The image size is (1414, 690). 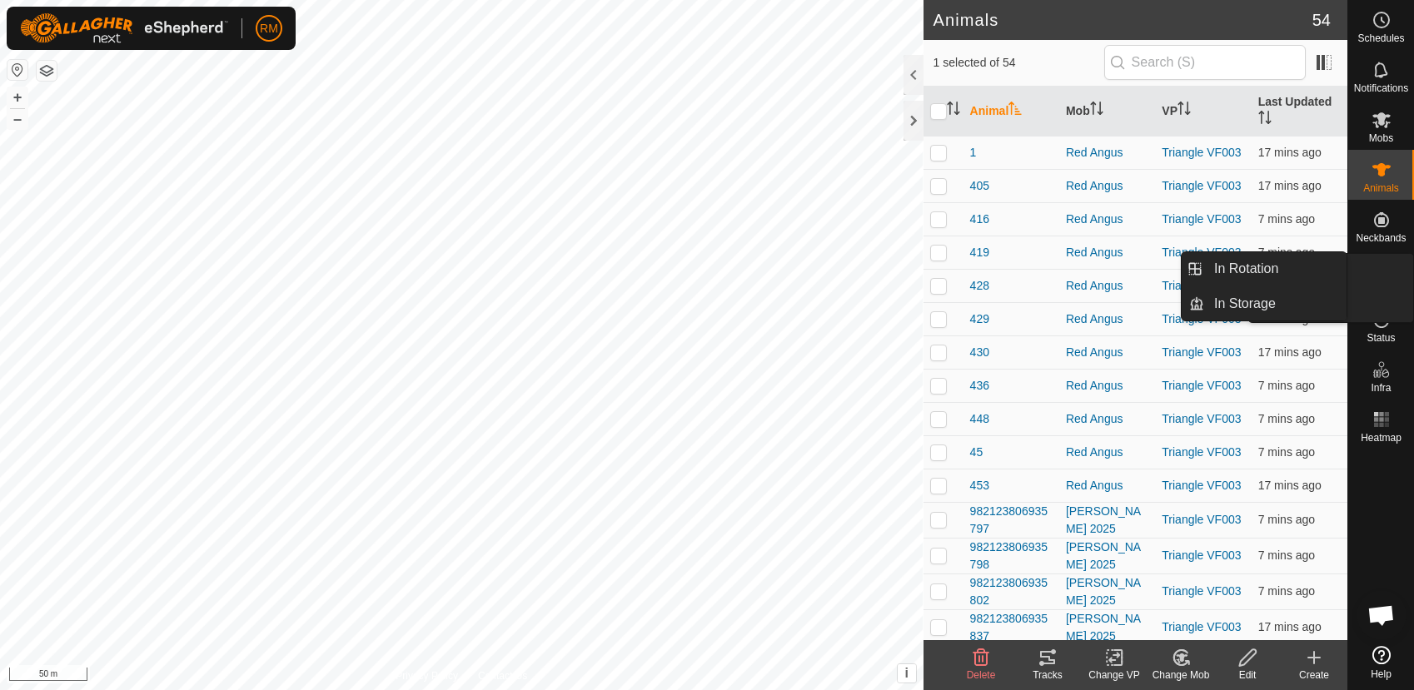 What do you see at coordinates (1299, 112) in the screenshot?
I see `th: Last Updated` at bounding box center [1299, 112].